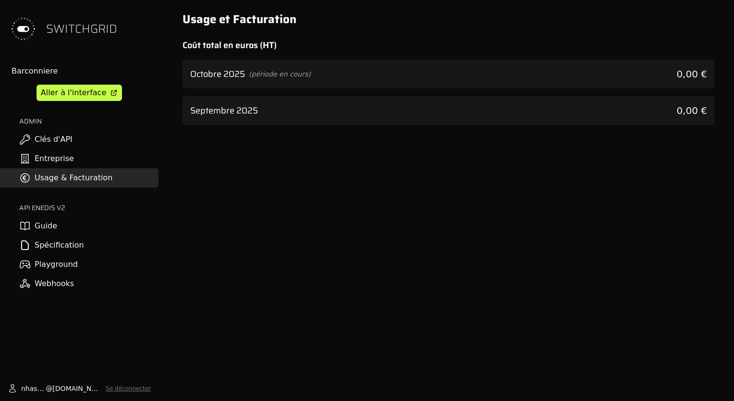  Describe the element at coordinates (89, 208) in the screenshot. I see `h2: API ENEDIS v2` at that location.